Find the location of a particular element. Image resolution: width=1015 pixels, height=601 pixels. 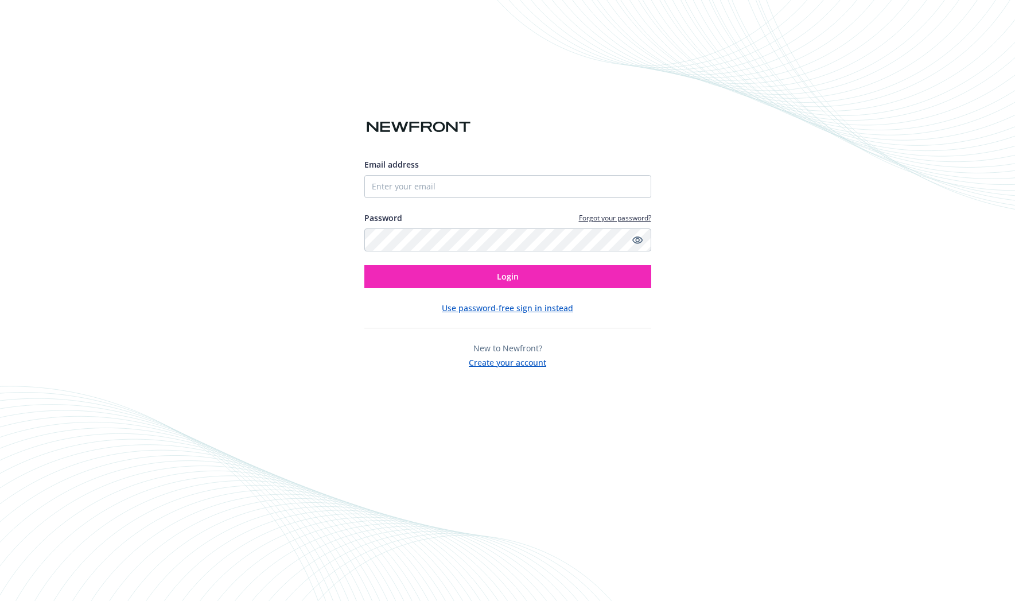

button: Create your account is located at coordinates (507, 361).